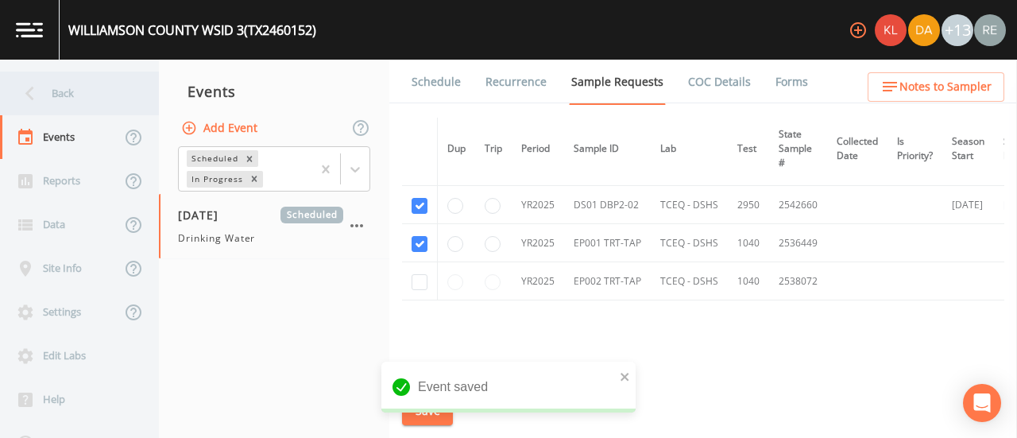  What do you see at coordinates (250, 158) in the screenshot?
I see `div: Remove Scheduled` at bounding box center [250, 158].